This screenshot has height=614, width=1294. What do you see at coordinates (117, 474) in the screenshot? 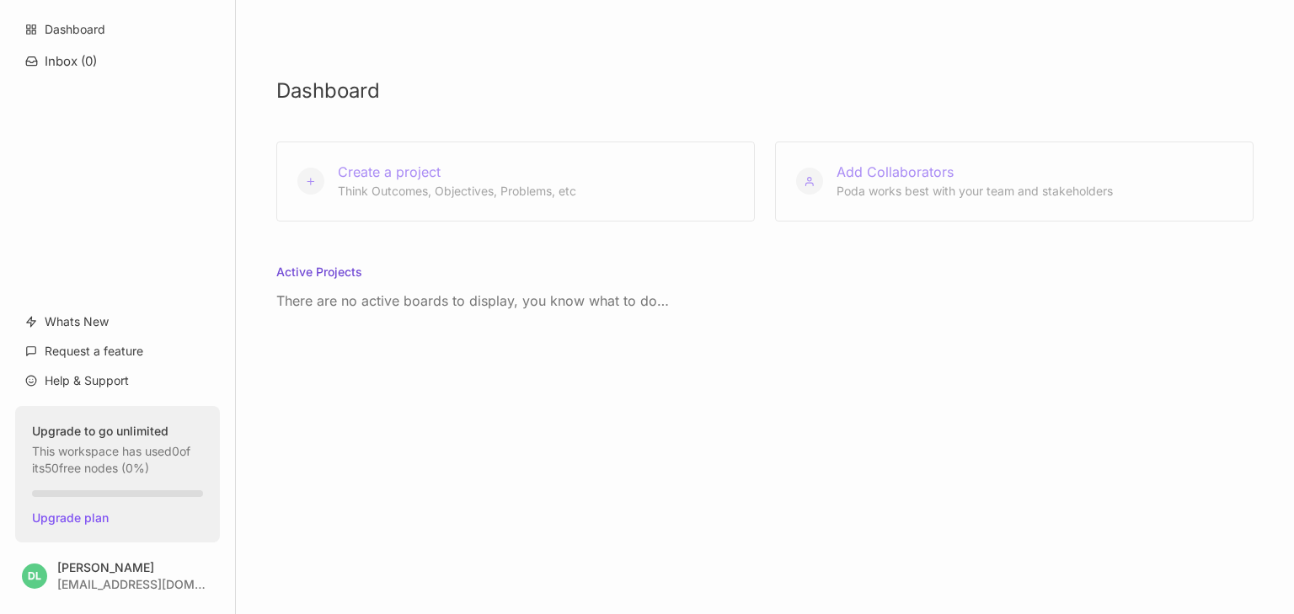
I see `button: Upgrade to go unlimitedThis workspace has used0of its50free nodes (0%)Upgrade plan` at bounding box center [117, 474].